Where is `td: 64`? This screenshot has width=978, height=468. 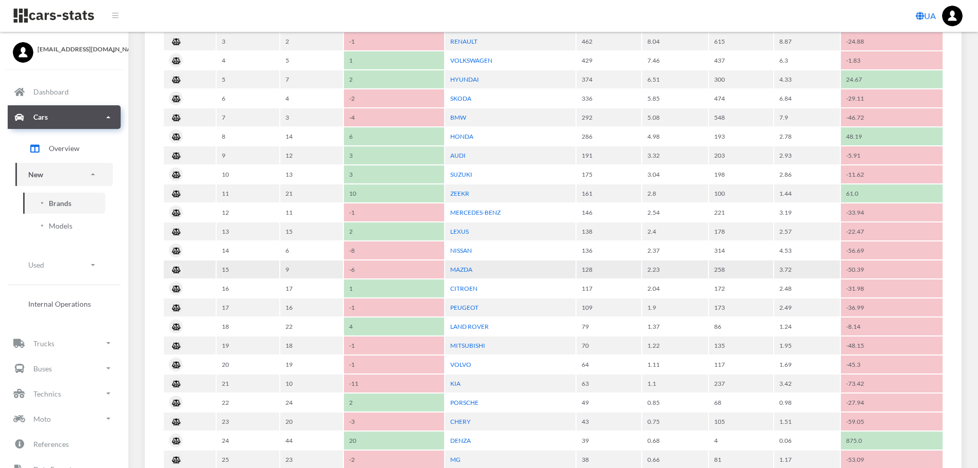 td: 64 is located at coordinates (609, 364).